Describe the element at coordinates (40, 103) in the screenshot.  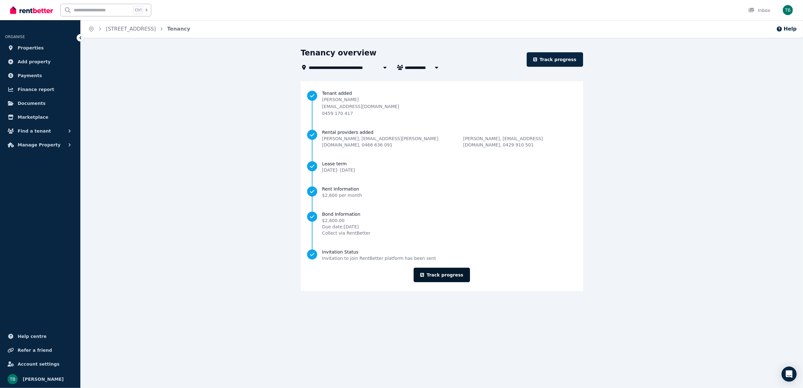
I see `a: Documents` at that location.